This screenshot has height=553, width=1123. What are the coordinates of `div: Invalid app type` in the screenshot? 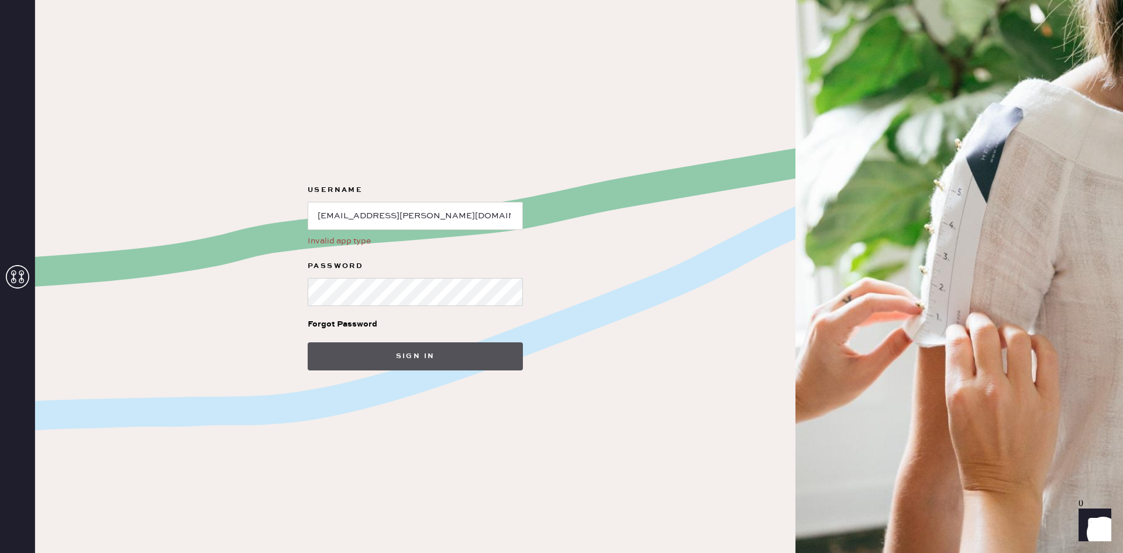 It's located at (415, 241).